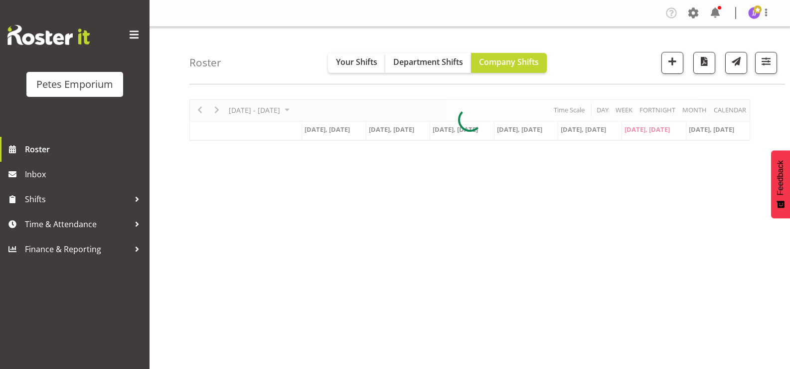 This screenshot has width=790, height=369. What do you see at coordinates (781, 184) in the screenshot?
I see `button: Feedback - Show survey` at bounding box center [781, 184].